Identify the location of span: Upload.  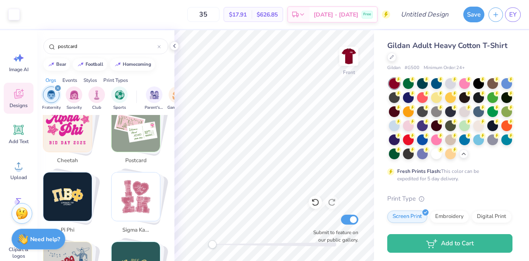
(19, 177).